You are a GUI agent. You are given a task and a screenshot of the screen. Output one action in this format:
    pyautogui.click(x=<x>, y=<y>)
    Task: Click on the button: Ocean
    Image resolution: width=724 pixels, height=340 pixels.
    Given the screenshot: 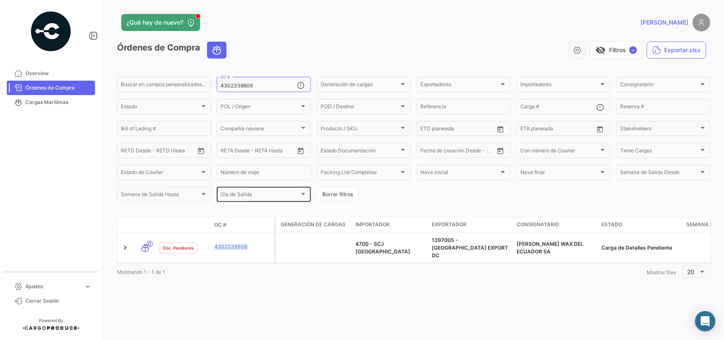 What is the action you would take?
    pyautogui.click(x=217, y=50)
    